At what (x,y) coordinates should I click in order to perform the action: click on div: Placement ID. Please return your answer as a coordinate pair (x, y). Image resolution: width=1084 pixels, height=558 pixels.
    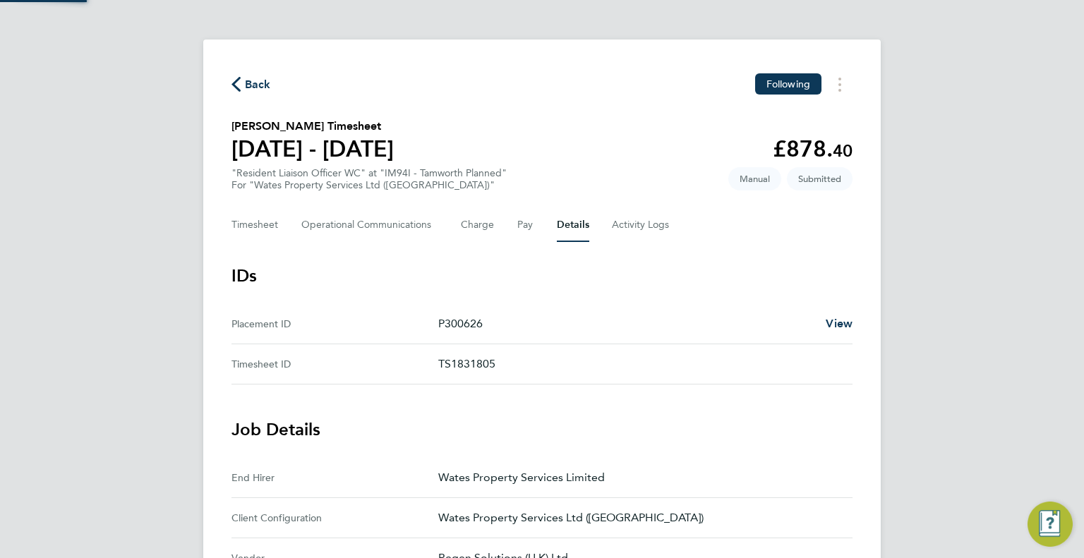
    Looking at the image, I should click on (335, 324).